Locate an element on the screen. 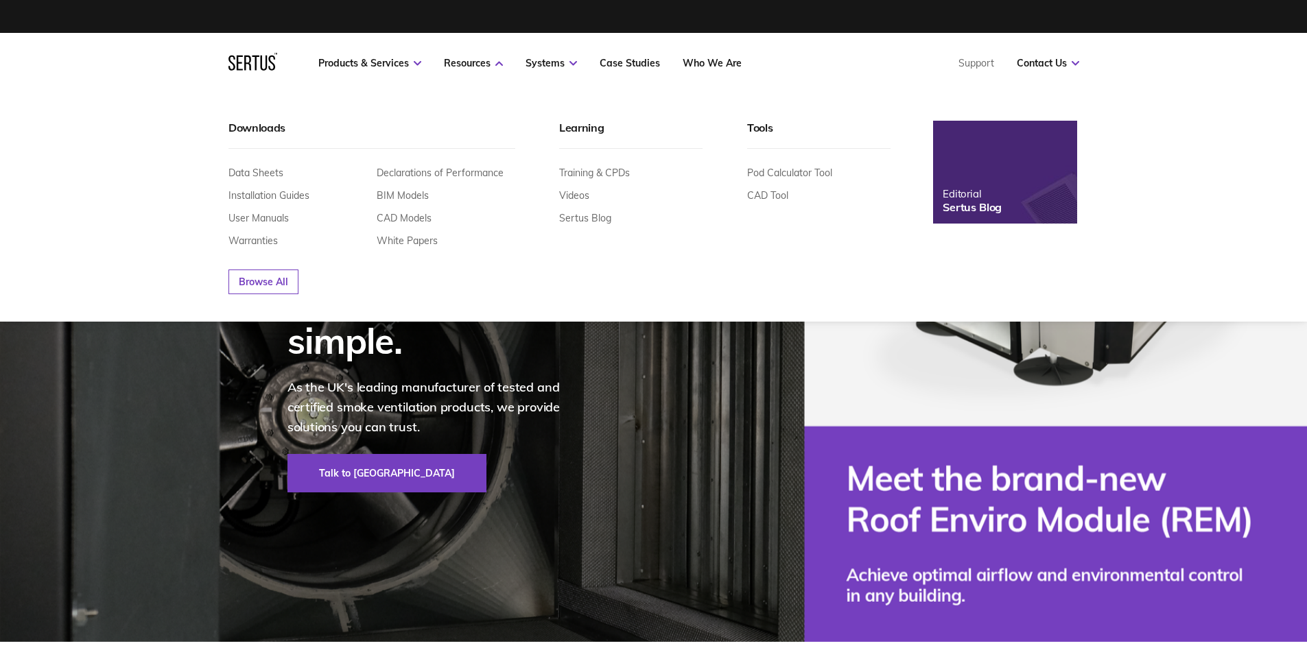 Image resolution: width=1307 pixels, height=648 pixels. a: Training & CPDs is located at coordinates (594, 173).